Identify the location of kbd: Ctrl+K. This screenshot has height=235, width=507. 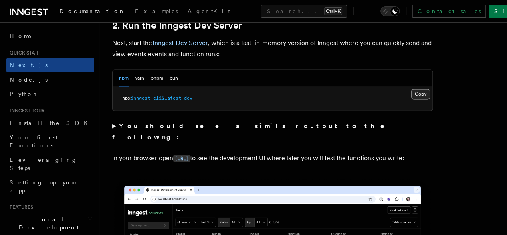
(333, 11).